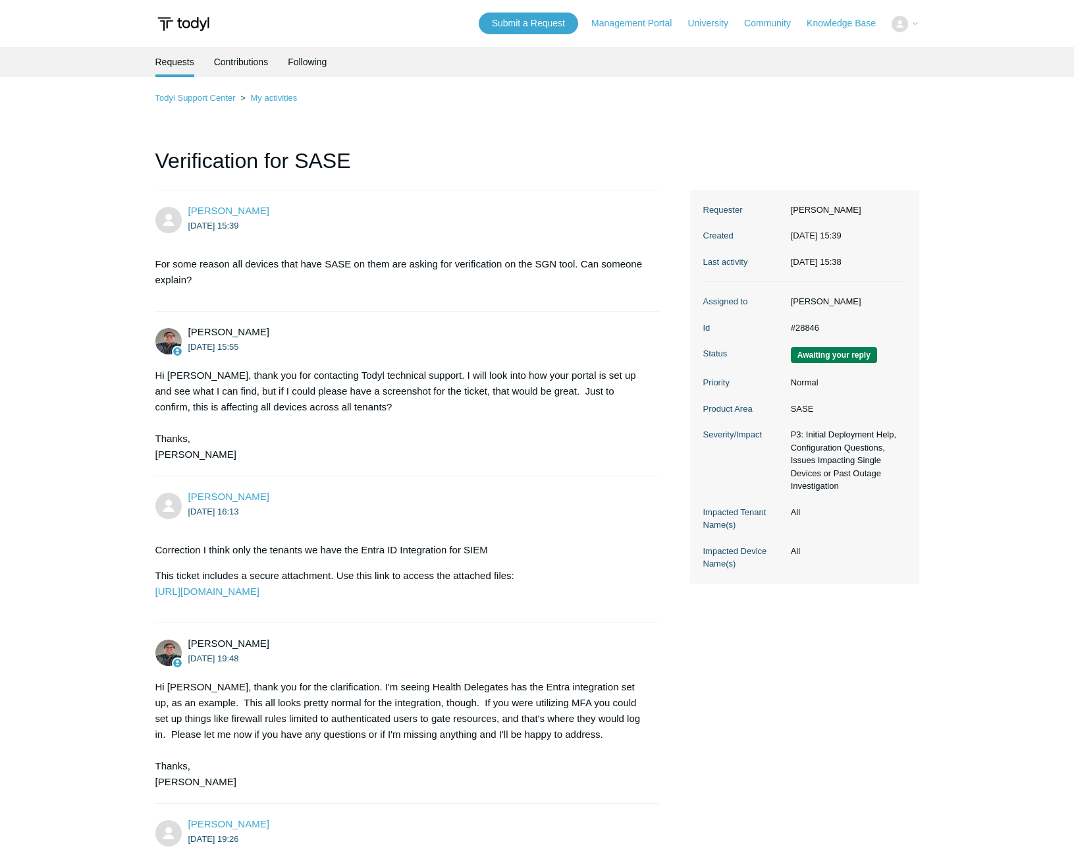 Image resolution: width=1074 pixels, height=861 pixels. I want to click on dt: Product Area, so click(743, 409).